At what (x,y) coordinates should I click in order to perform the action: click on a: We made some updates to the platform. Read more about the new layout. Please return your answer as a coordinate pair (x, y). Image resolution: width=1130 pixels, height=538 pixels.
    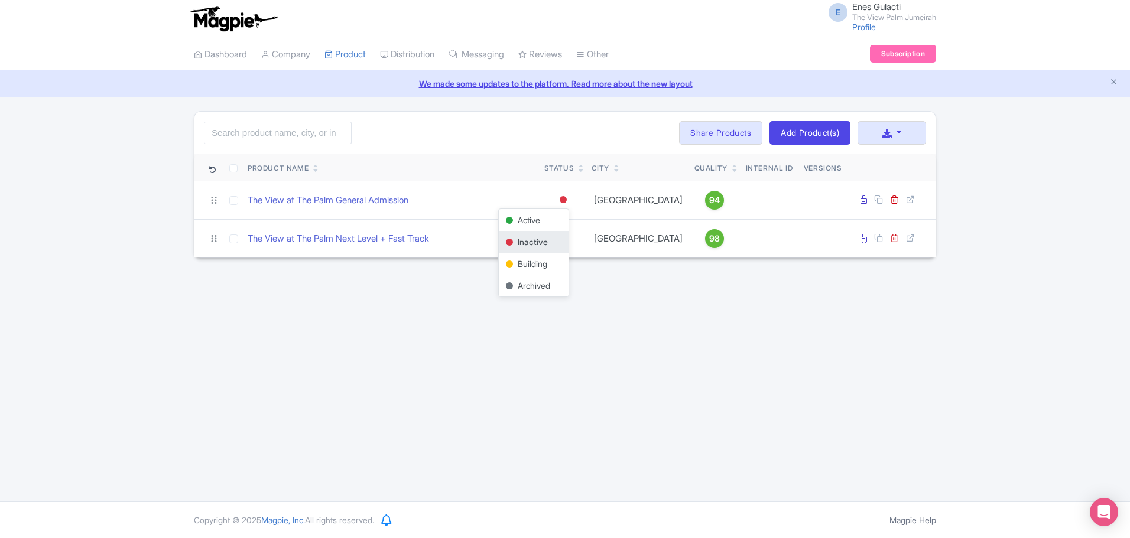
    Looking at the image, I should click on (565, 83).